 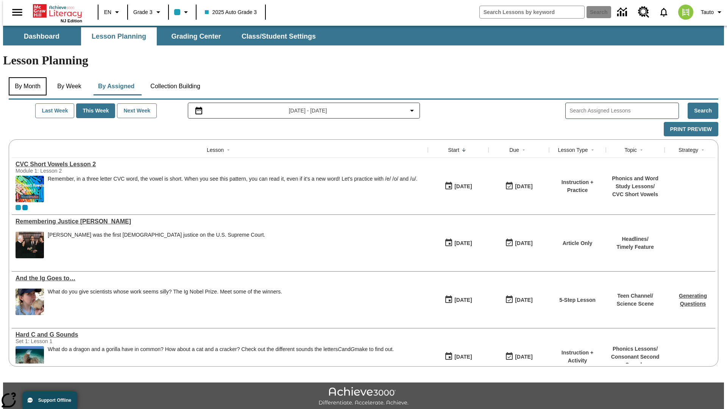 What do you see at coordinates (231, 12) in the screenshot?
I see `span: 2025 Auto Grade 3` at bounding box center [231, 12].